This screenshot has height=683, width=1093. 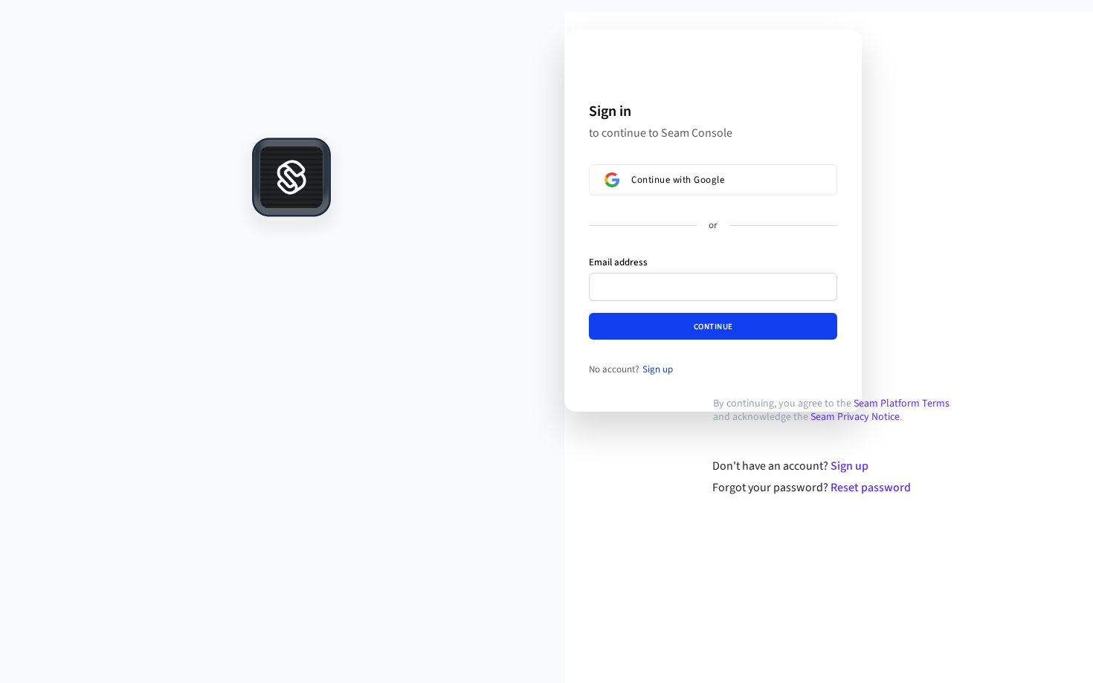 I want to click on span: Continue with Google, so click(x=677, y=180).